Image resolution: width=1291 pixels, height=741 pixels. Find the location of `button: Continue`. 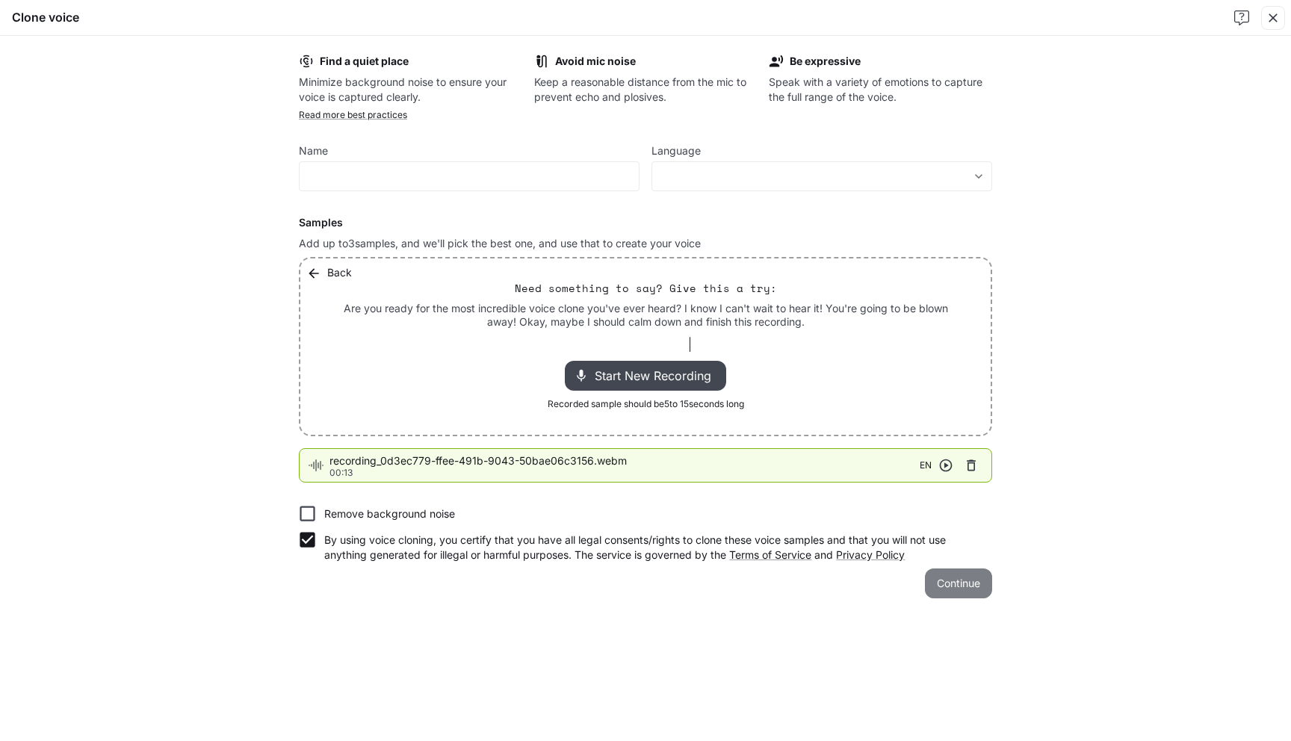

button: Continue is located at coordinates (958, 583).